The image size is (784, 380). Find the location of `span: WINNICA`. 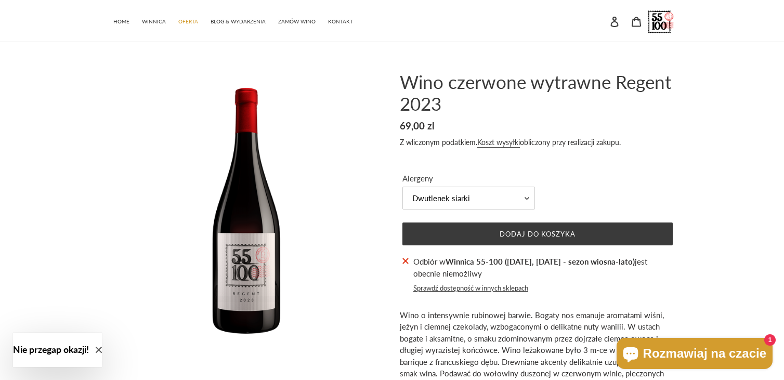

span: WINNICA is located at coordinates (154, 21).